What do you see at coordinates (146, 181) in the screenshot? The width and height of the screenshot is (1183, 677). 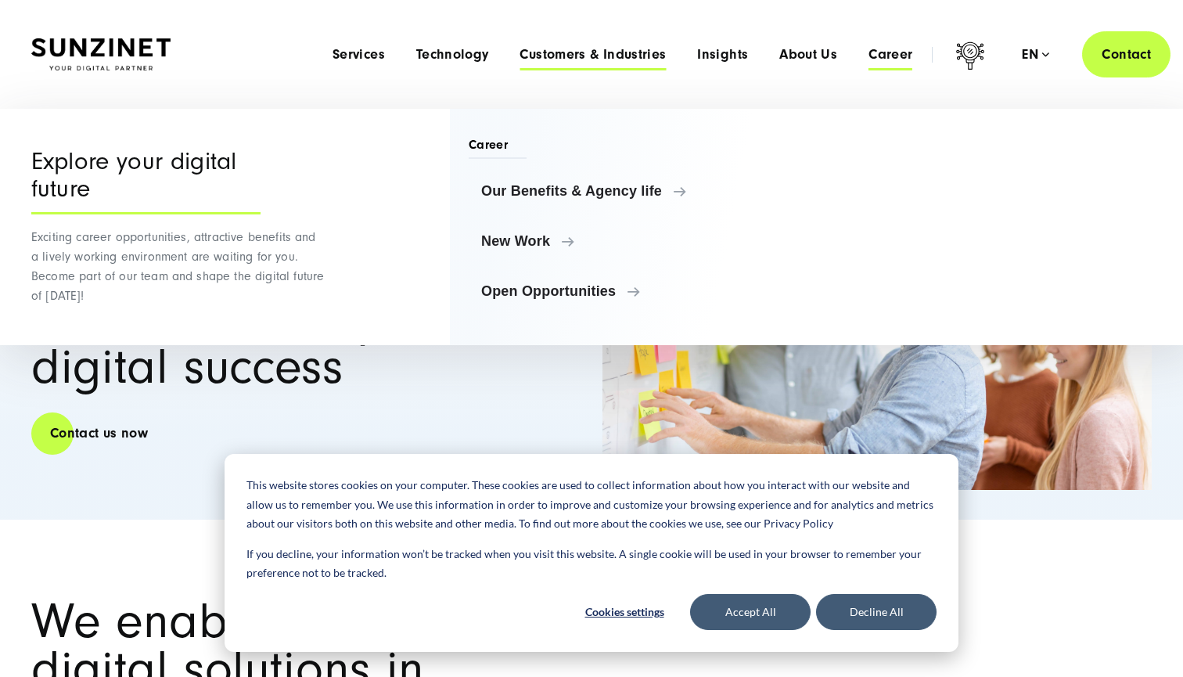 I see `div: Explore your digital future` at bounding box center [146, 181].